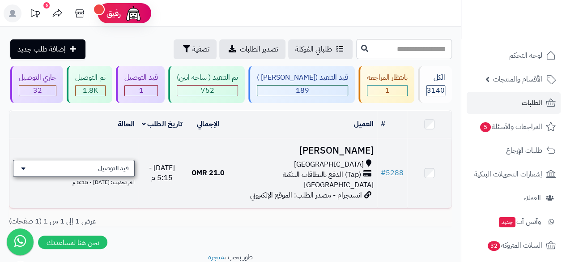  I want to click on div: 6, so click(47, 5).